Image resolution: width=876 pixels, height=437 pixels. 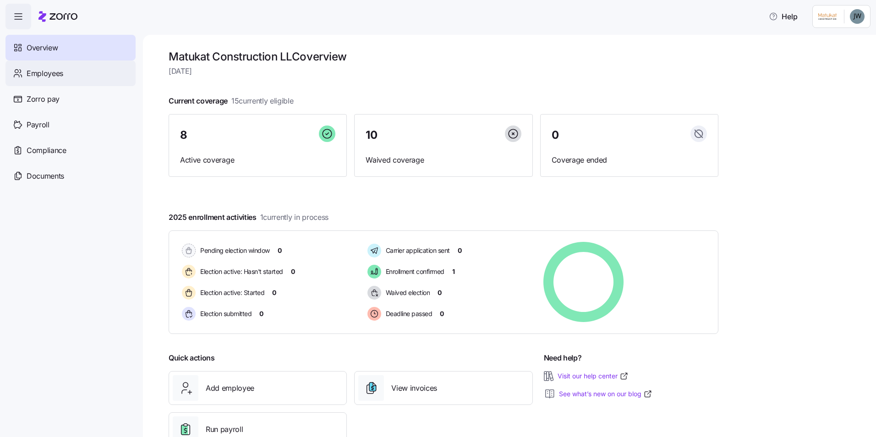 I want to click on a: Visit our help center, so click(x=593, y=376).